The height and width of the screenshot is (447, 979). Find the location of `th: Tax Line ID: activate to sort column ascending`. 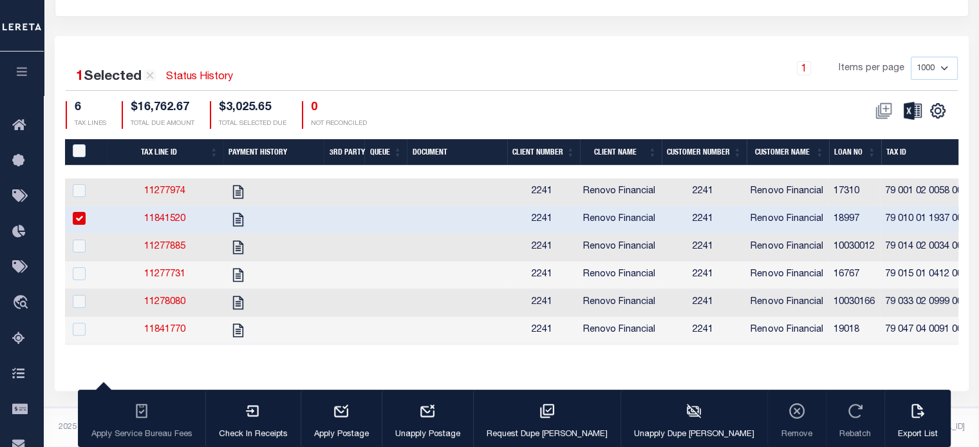

th: Tax Line ID: activate to sort column ascending is located at coordinates (165, 152).